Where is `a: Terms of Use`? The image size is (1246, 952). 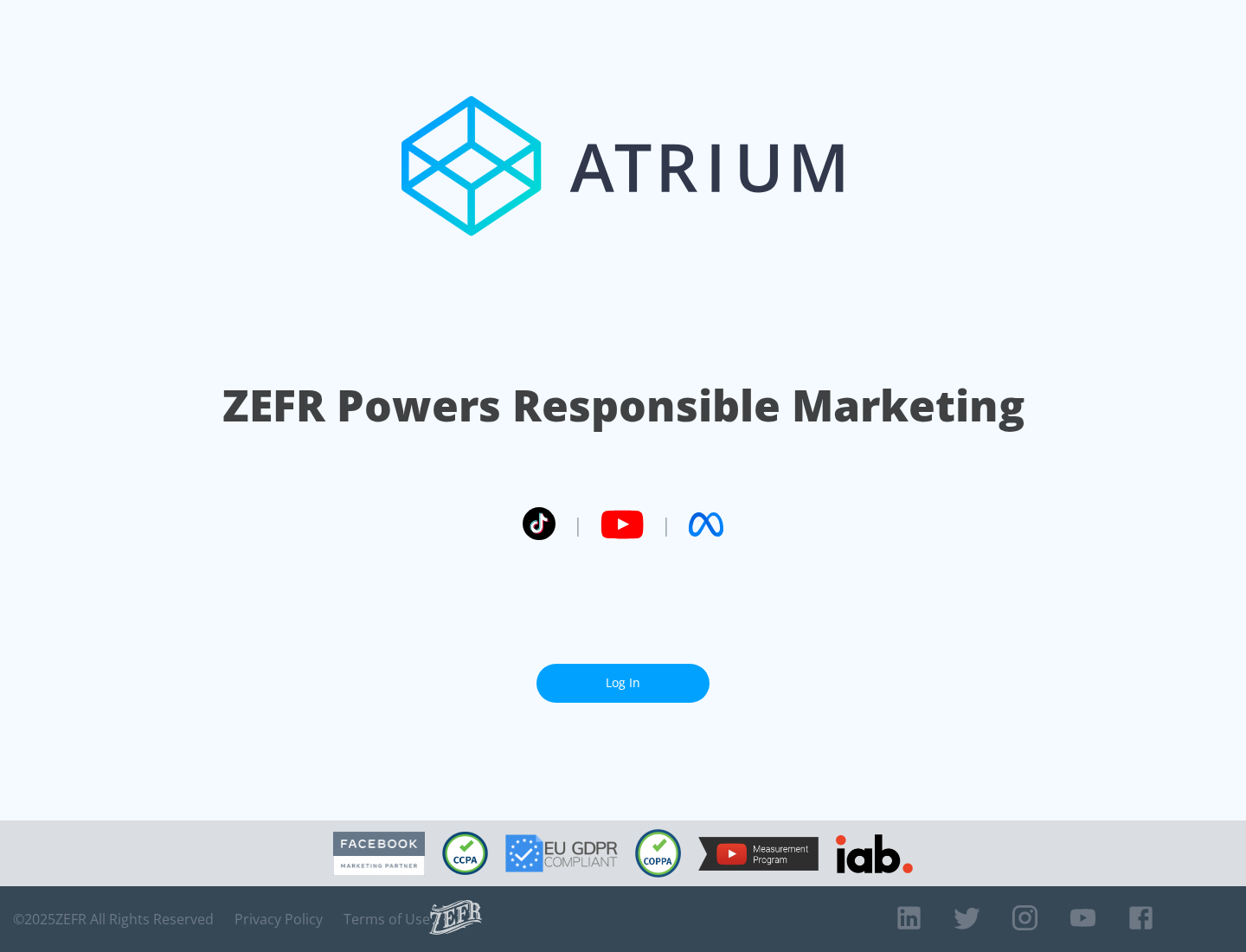
a: Terms of Use is located at coordinates (387, 919).